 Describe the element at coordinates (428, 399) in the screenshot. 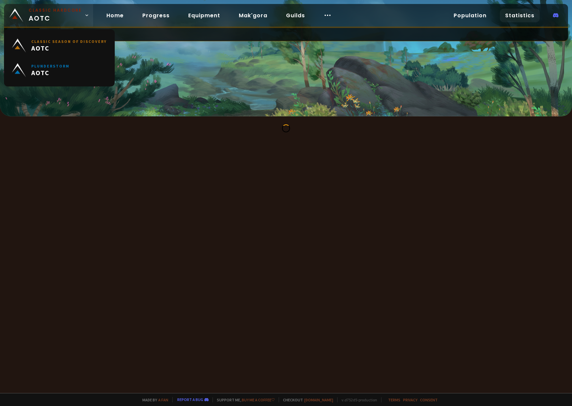

I see `a: Consent` at that location.